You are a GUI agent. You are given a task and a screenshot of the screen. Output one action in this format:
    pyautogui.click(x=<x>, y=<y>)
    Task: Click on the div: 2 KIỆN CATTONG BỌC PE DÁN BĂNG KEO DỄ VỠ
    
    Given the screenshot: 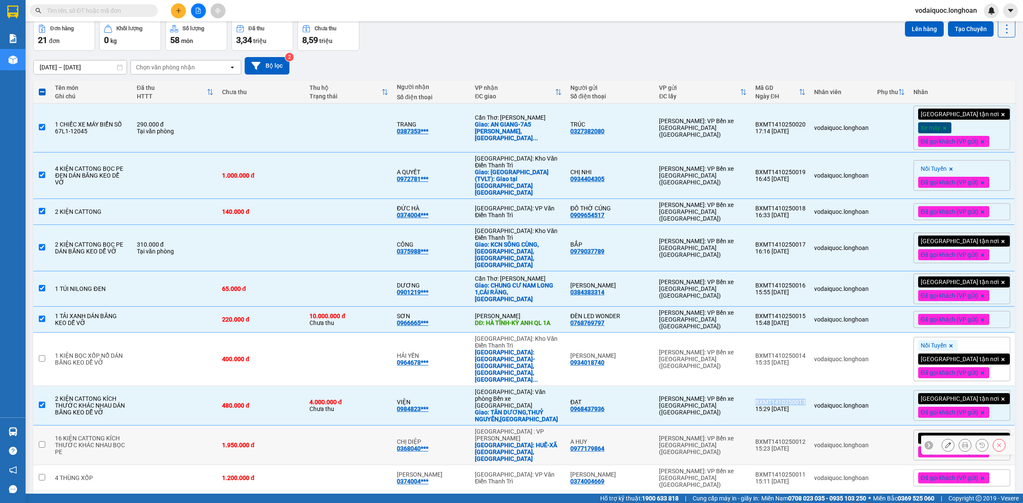 What is the action you would take?
    pyautogui.click(x=91, y=248)
    